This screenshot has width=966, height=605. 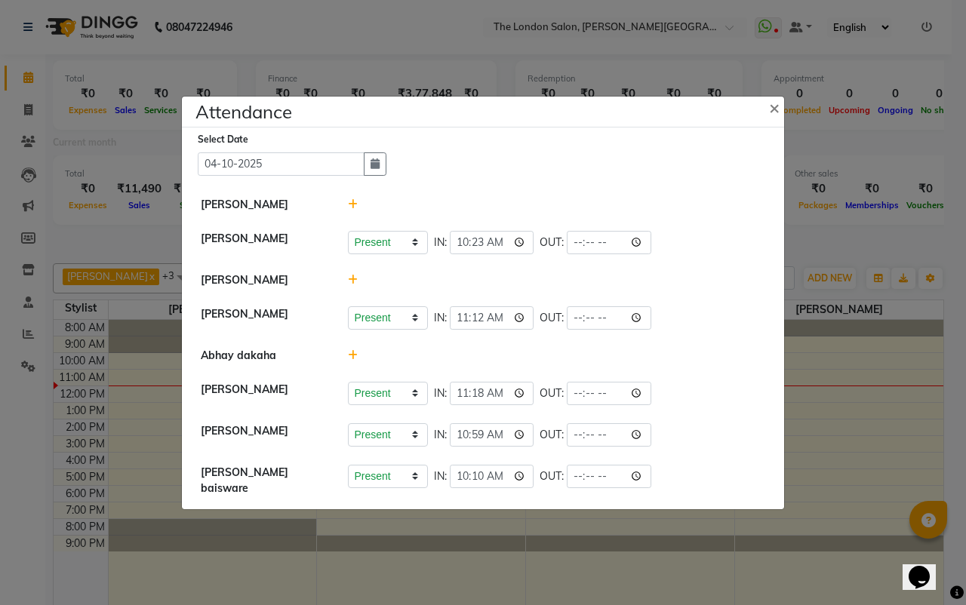 What do you see at coordinates (223, 140) in the screenshot?
I see `label: Select Date` at bounding box center [223, 140].